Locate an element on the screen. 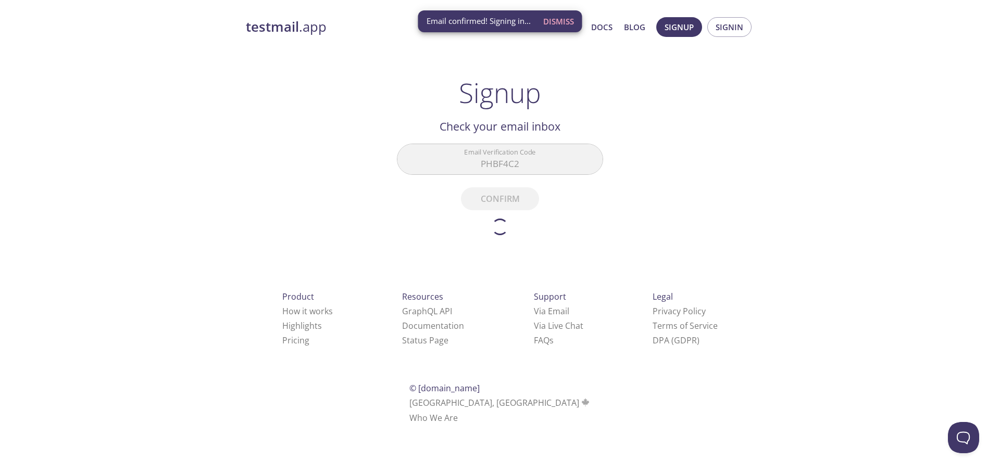  a: How it works is located at coordinates (307, 311).